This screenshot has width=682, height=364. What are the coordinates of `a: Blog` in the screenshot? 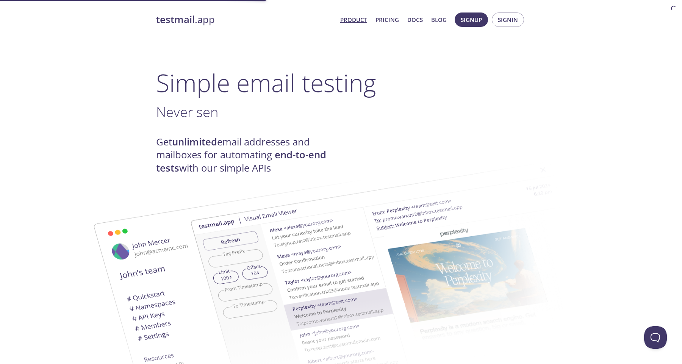 It's located at (439, 20).